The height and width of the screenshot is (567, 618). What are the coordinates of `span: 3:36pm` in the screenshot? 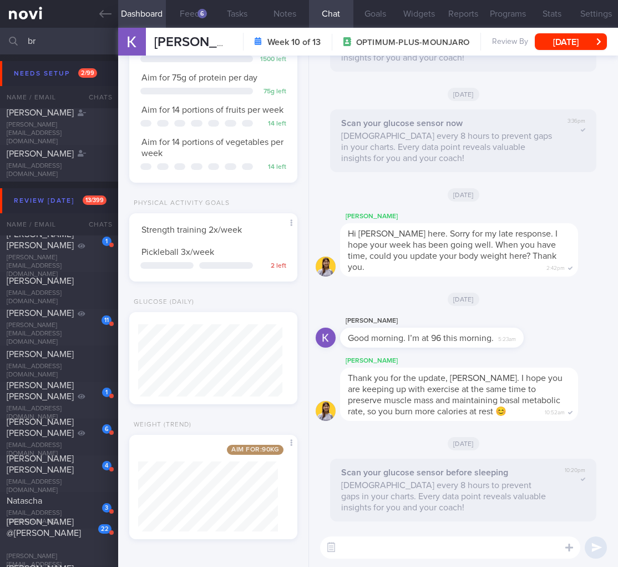 It's located at (577, 121).